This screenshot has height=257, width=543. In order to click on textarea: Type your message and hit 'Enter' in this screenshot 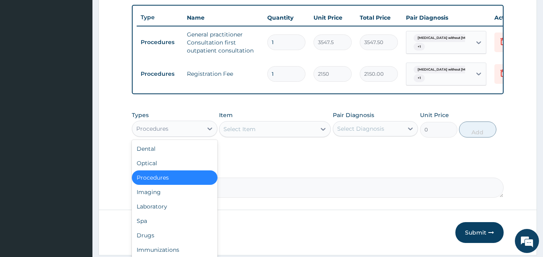, I will do `click(78, 186)`.